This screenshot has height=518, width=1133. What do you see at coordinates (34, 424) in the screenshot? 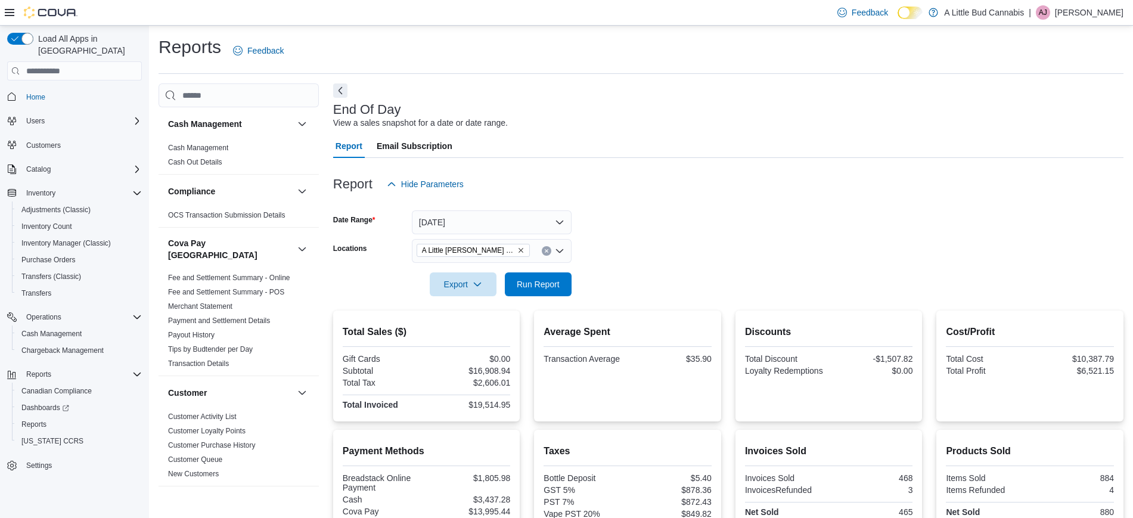
I see `a: Reports` at bounding box center [34, 424].